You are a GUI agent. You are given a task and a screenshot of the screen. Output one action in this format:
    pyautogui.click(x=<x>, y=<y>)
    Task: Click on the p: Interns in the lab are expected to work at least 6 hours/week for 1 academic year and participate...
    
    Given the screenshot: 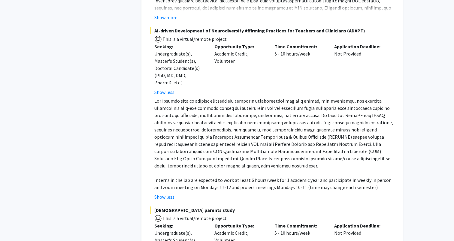 What is the action you would take?
    pyautogui.click(x=274, y=184)
    